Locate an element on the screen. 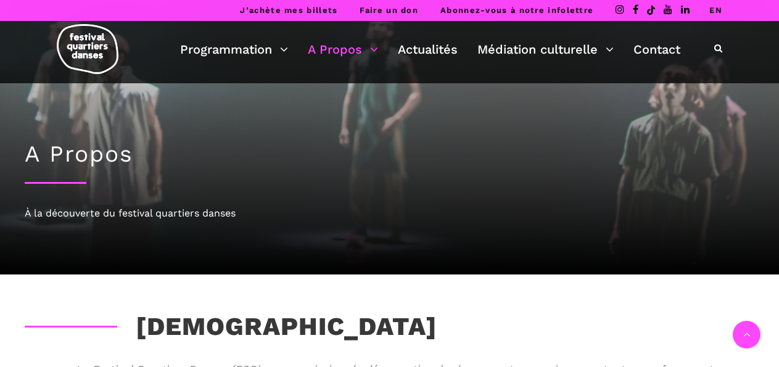 The width and height of the screenshot is (779, 367). a: J’achète mes billets is located at coordinates (289, 10).